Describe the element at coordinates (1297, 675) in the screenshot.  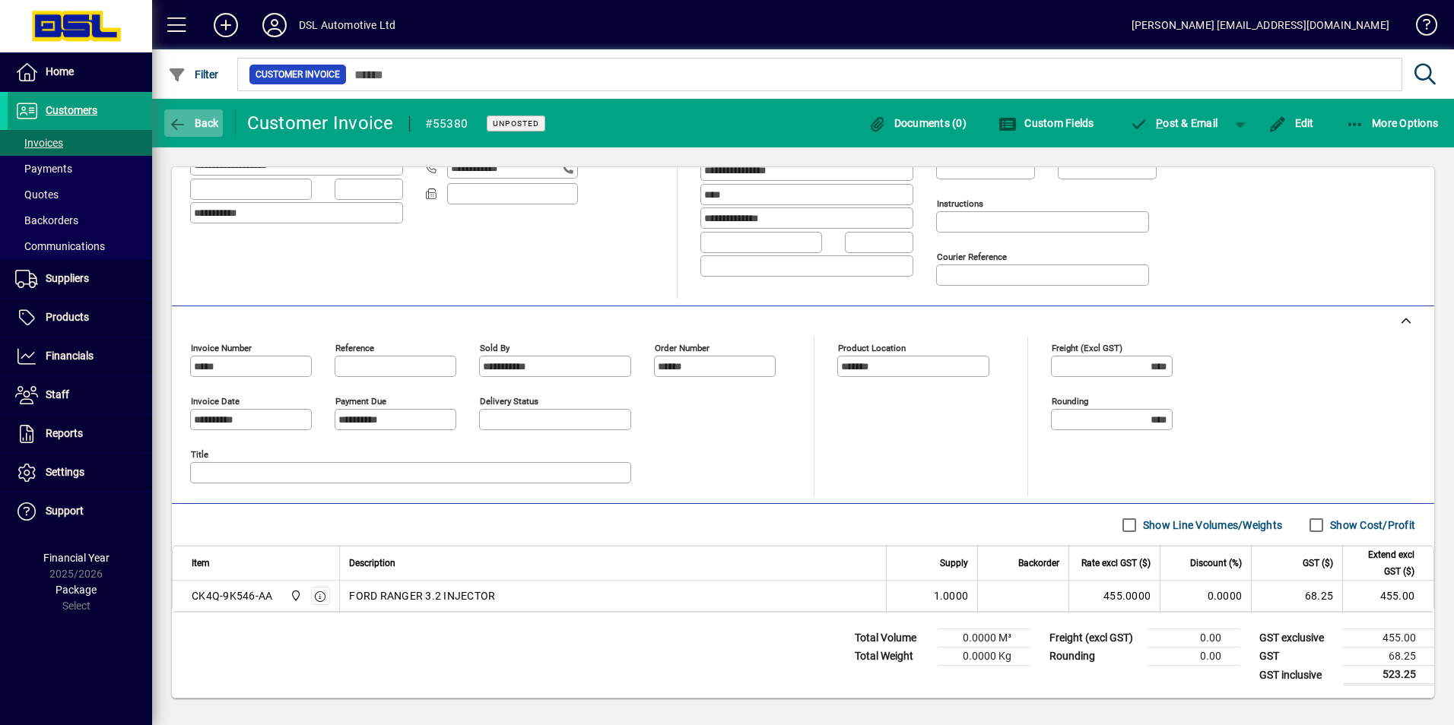
I see `td: GST inclusive` at that location.